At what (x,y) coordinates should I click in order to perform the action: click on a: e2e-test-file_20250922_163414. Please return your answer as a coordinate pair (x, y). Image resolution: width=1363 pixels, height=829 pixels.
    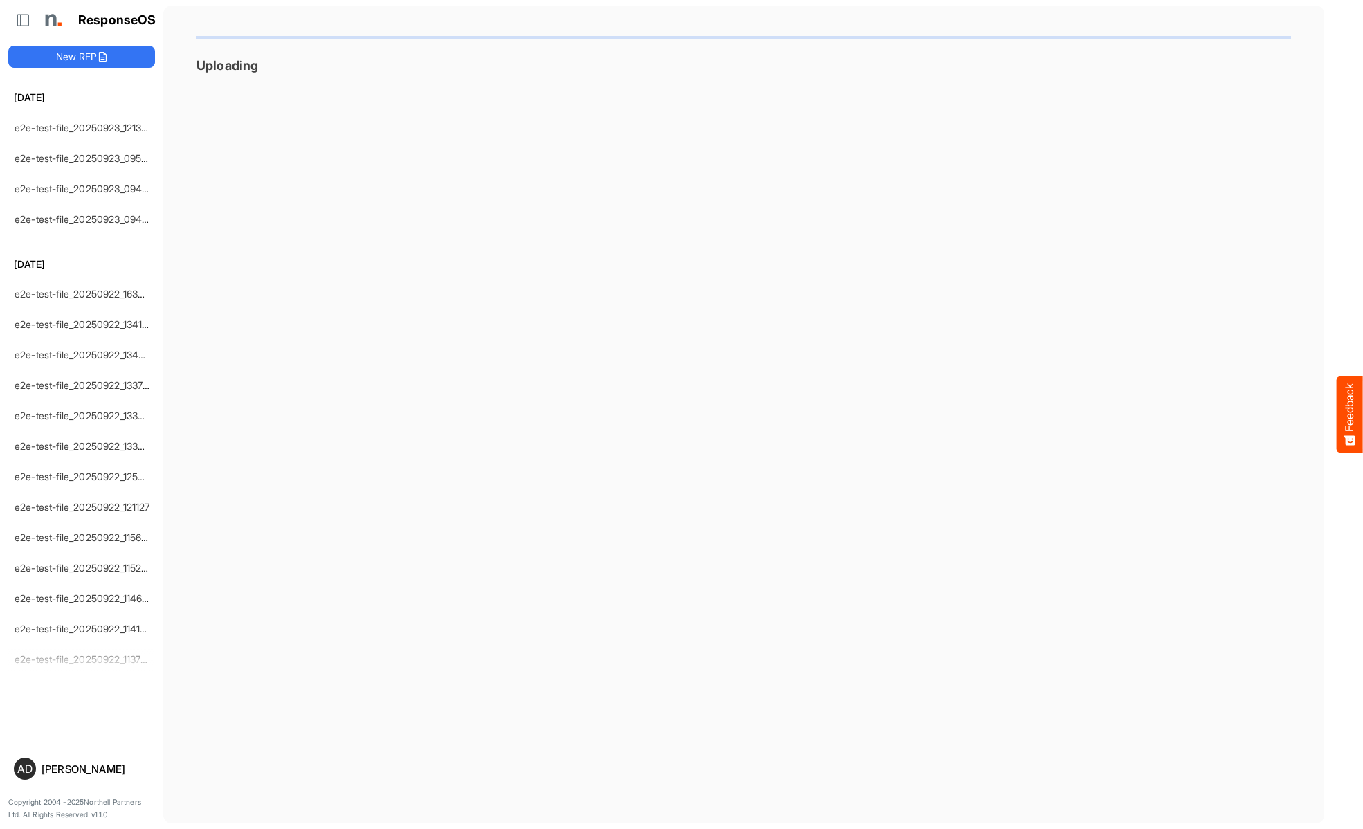
    Looking at the image, I should click on (84, 293).